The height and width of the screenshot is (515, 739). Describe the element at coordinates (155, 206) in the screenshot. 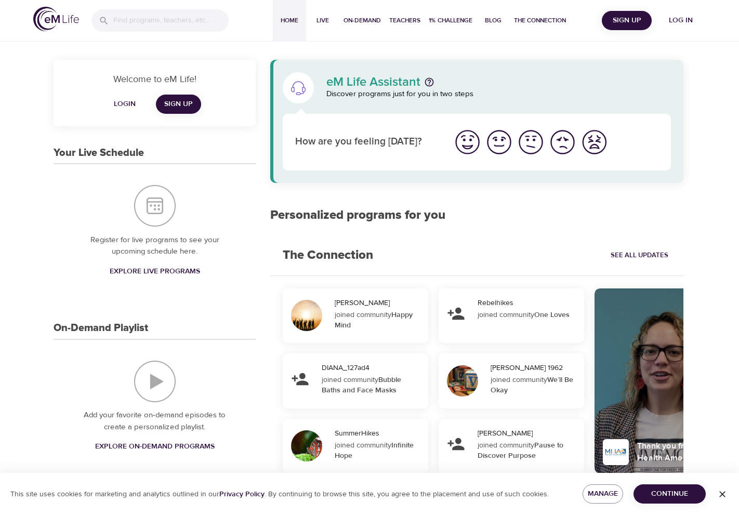

I see `img: Your Live Schedule` at that location.